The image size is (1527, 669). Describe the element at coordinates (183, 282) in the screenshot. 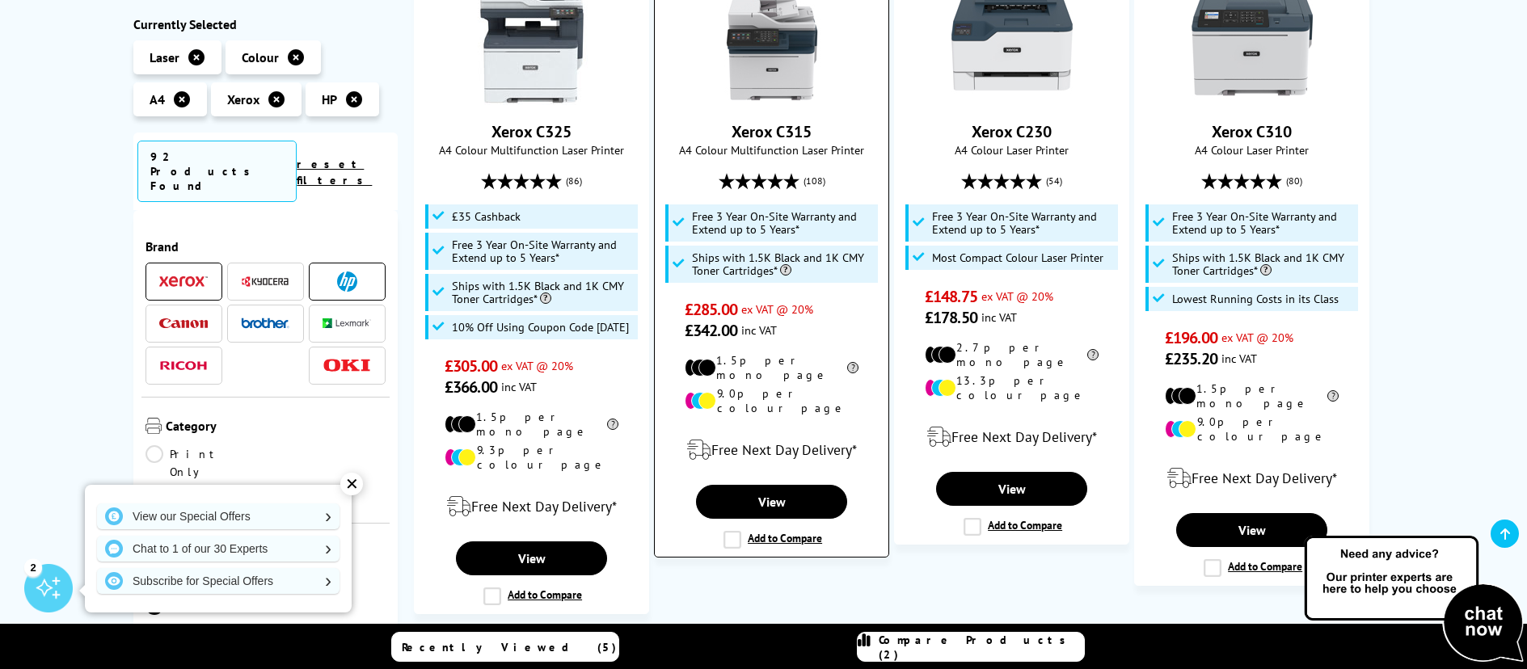

I see `img: Xerox` at that location.